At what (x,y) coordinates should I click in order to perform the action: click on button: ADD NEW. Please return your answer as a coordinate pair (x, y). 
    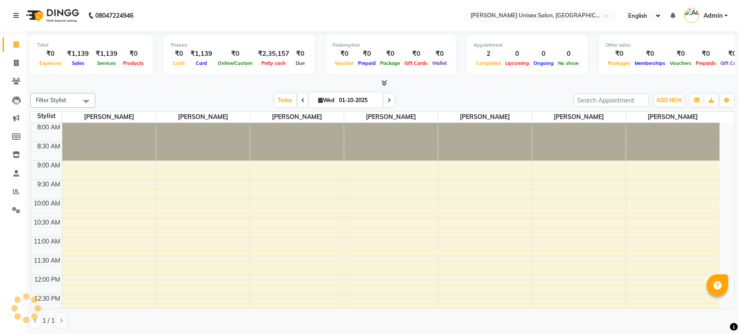
    Looking at the image, I should click on (668, 100).